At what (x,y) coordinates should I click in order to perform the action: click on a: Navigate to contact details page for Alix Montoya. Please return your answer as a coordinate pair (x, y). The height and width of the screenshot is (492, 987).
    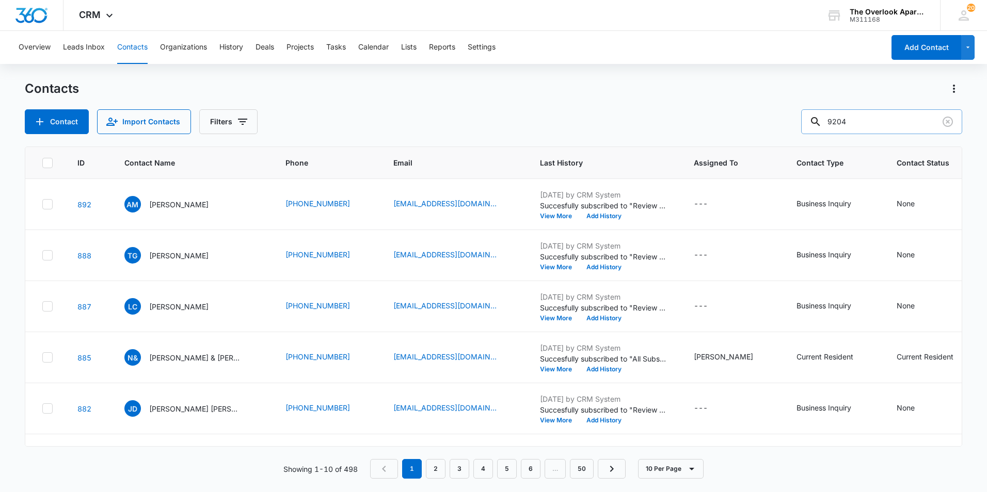
    Looking at the image, I should click on (84, 204).